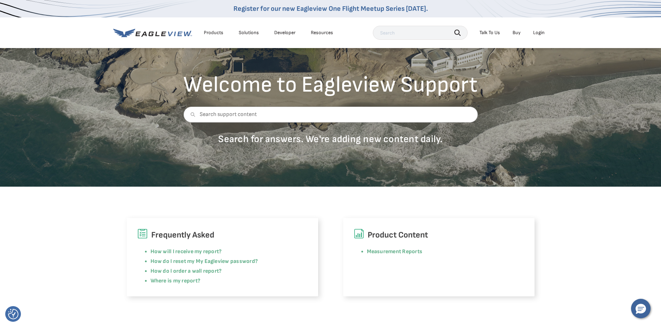  I want to click on h6: Frequently Asked, so click(222, 235).